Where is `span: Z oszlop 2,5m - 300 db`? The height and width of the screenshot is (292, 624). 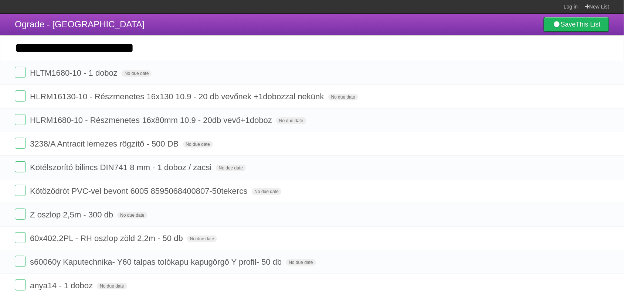 span: Z oszlop 2,5m - 300 db is located at coordinates (72, 215).